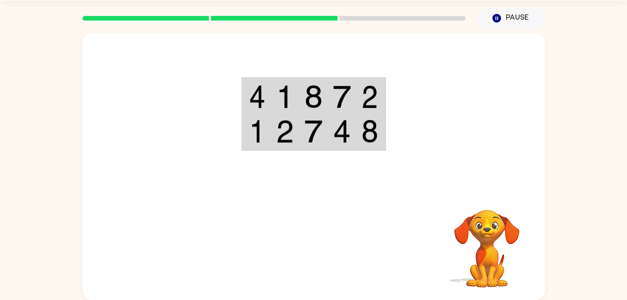  I want to click on video: Your browser must support playing .mp4 files to use Literably. Please try using another browser., so click(487, 242).